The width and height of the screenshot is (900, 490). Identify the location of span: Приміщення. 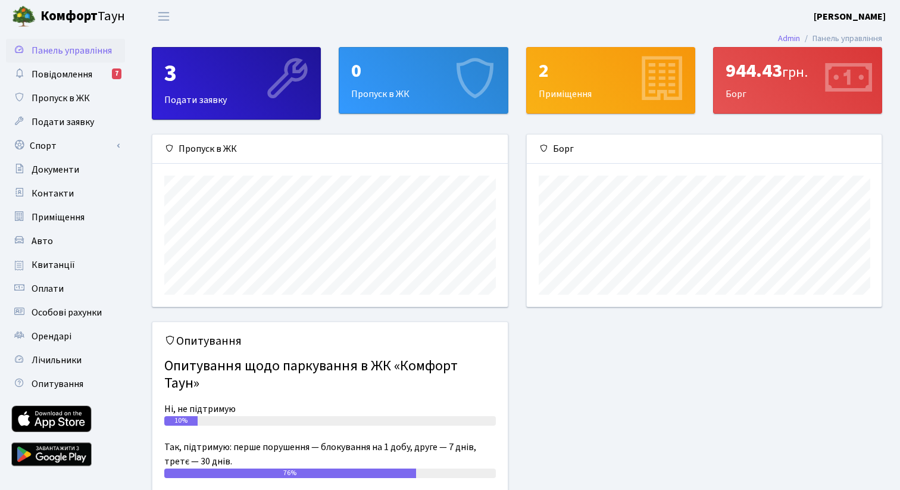
(58, 217).